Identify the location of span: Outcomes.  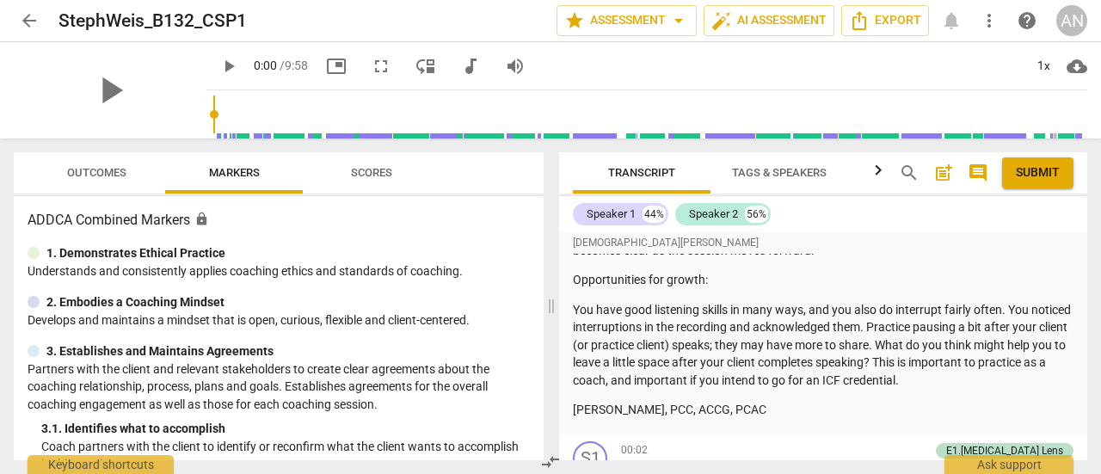
(96, 172).